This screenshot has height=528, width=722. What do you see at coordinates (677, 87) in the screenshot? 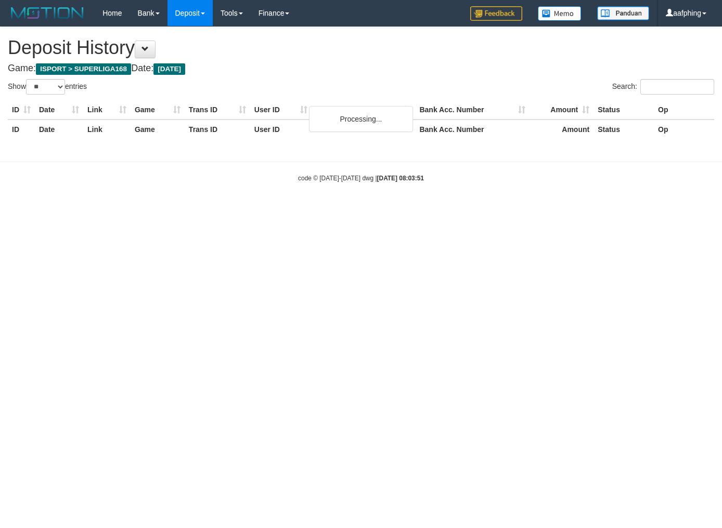
I see `input: Search:` at bounding box center [677, 87].